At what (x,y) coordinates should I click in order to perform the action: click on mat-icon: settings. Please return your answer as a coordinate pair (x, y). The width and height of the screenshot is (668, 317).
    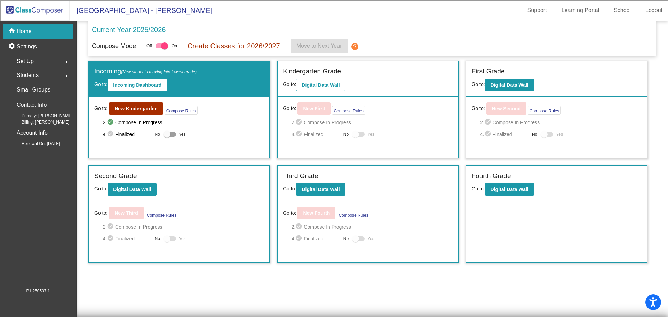
    Looking at the image, I should click on (13, 47).